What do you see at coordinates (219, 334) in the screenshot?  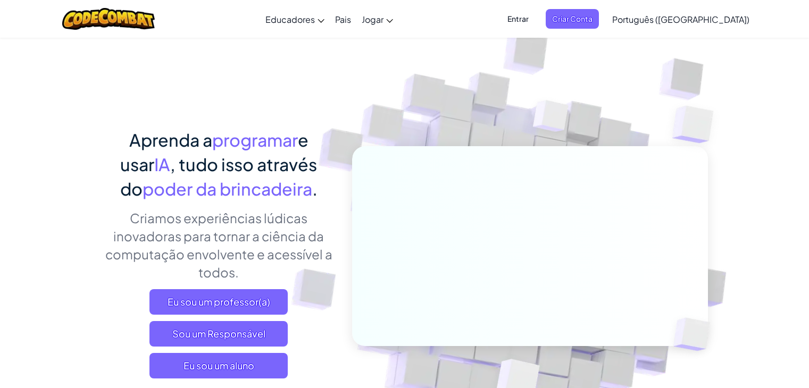 I see `a: Sou um Responsável` at bounding box center [219, 334].